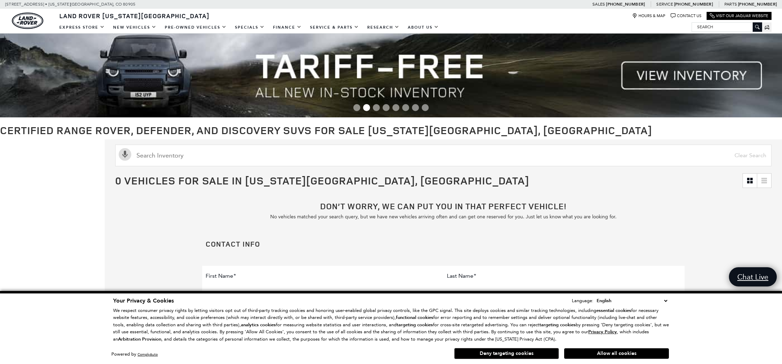  Describe the element at coordinates (444, 206) in the screenshot. I see `h2: Don’t worry, we can put you in that perfect vehicle!` at that location.